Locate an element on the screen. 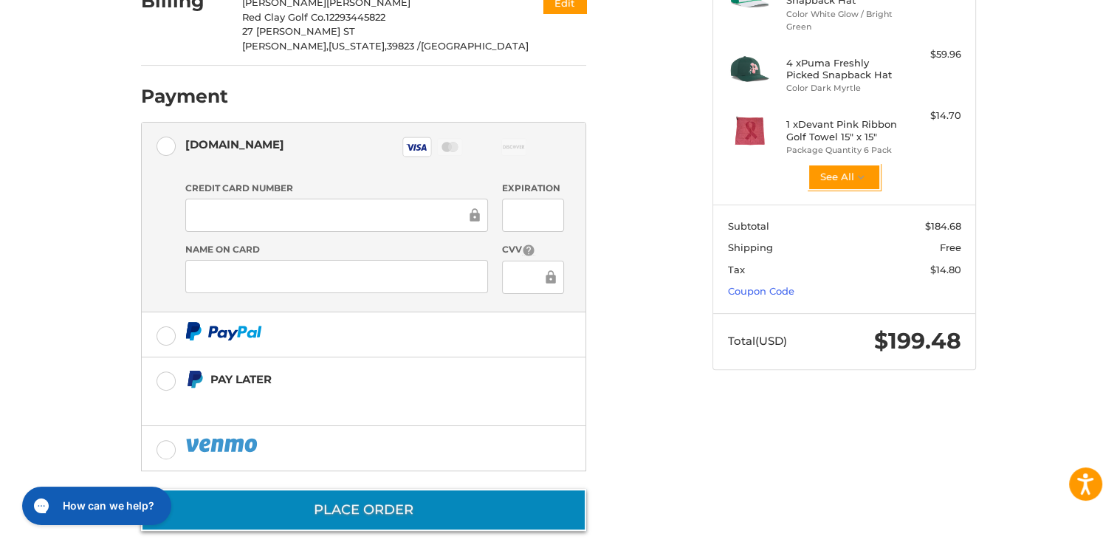 Image resolution: width=1117 pixels, height=545 pixels. label: Expiration is located at coordinates (532, 188).